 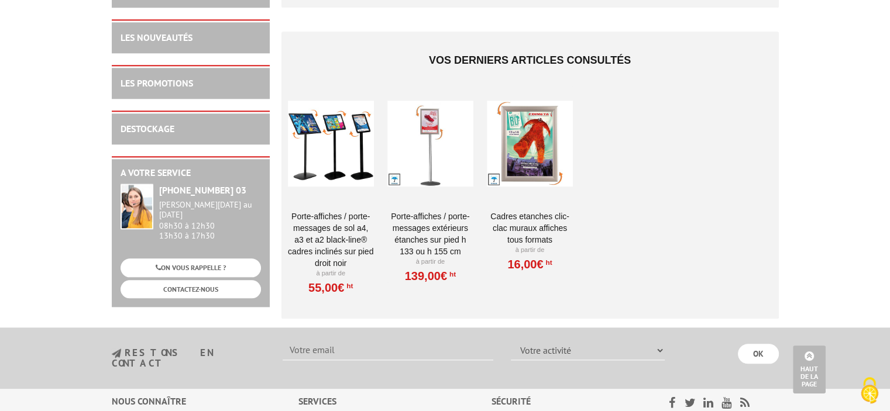 What do you see at coordinates (430, 276) in the screenshot?
I see `a: 139,00€HT` at bounding box center [430, 276].